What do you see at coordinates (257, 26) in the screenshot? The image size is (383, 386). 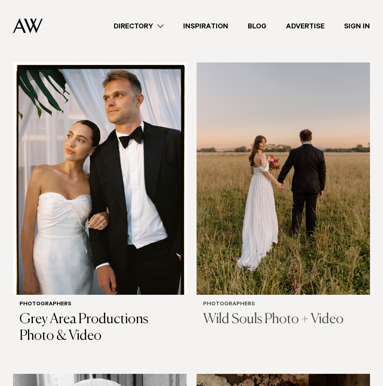 I see `a: Blog` at bounding box center [257, 26].